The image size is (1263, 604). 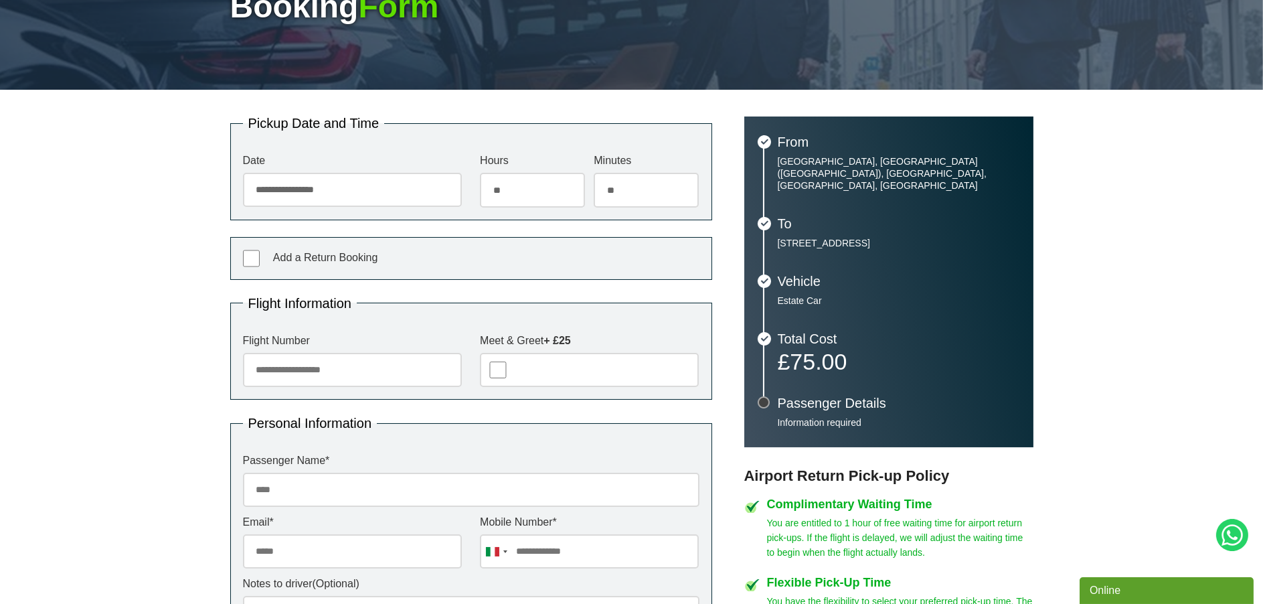 I want to click on h3: Airport Return Pick-up Policy, so click(x=889, y=476).